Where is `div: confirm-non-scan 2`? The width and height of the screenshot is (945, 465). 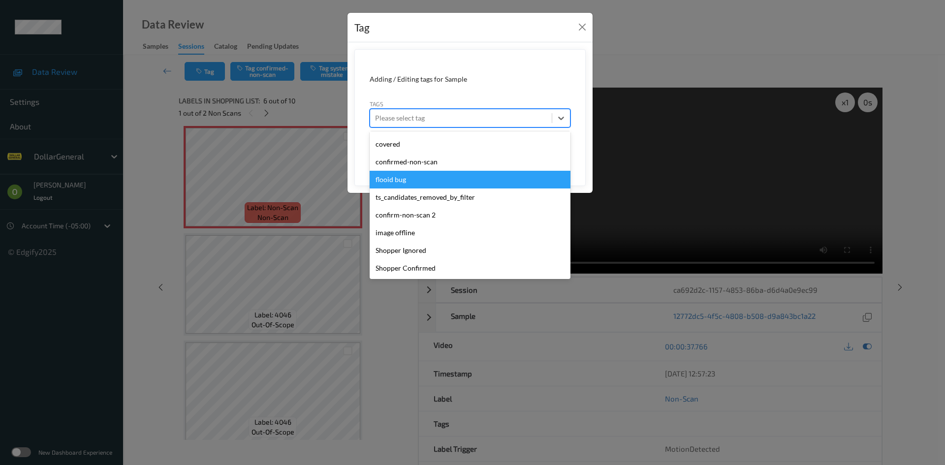
div: confirm-non-scan 2 is located at coordinates (470, 215).